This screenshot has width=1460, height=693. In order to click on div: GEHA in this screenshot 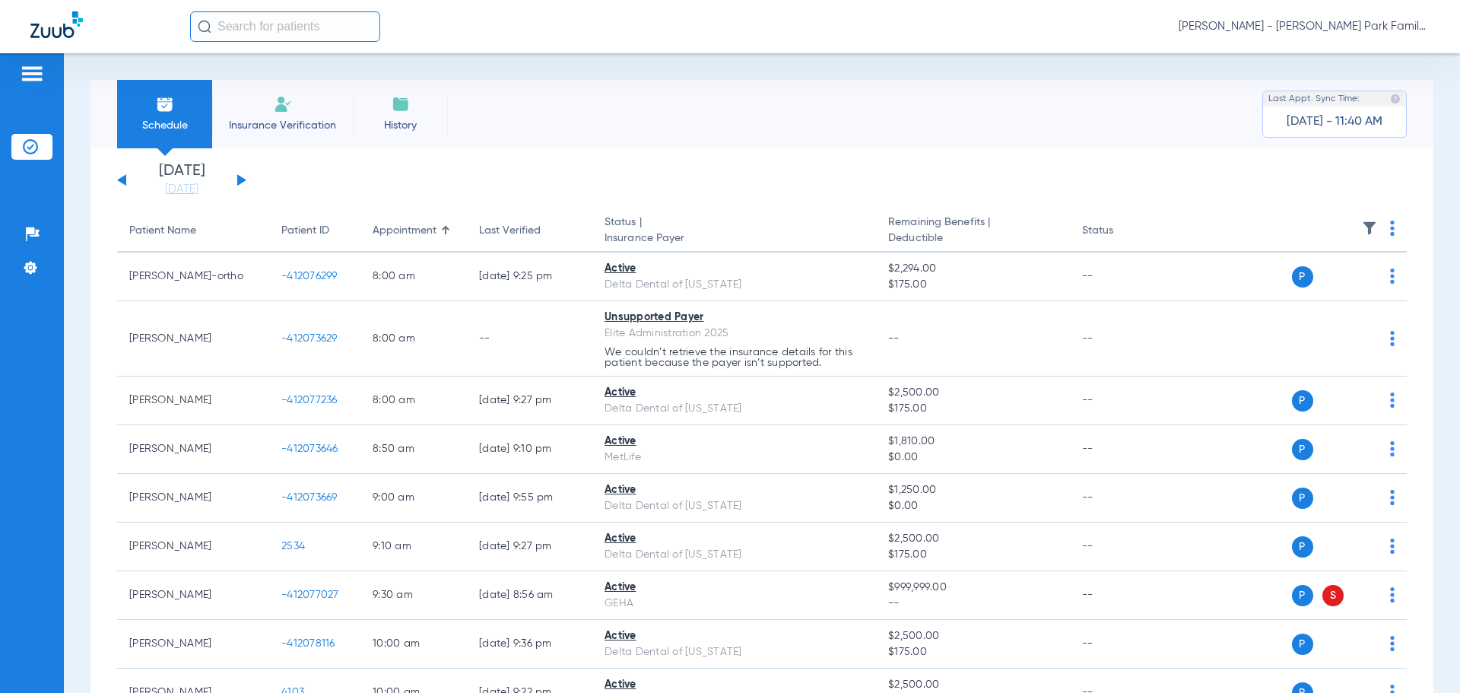, I will do `click(734, 603)`.